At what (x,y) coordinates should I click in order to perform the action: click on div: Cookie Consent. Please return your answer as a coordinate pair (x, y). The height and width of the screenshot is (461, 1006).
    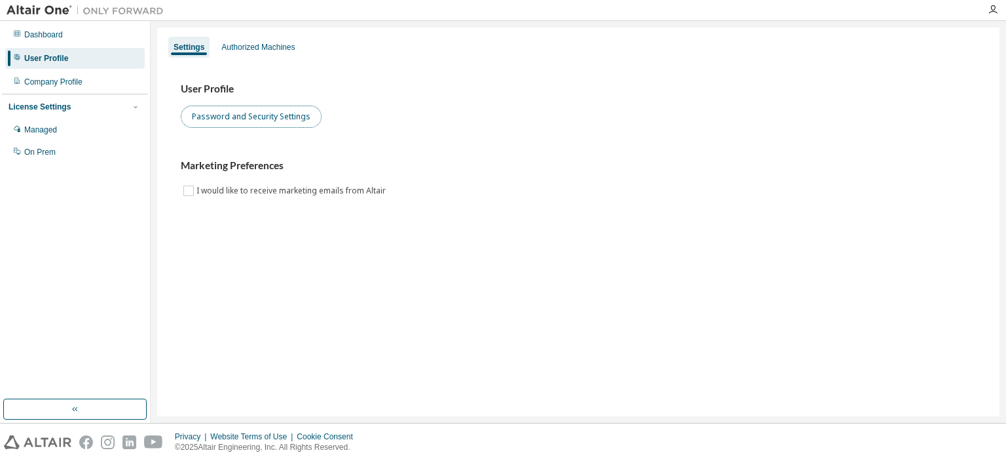
    Looking at the image, I should click on (328, 436).